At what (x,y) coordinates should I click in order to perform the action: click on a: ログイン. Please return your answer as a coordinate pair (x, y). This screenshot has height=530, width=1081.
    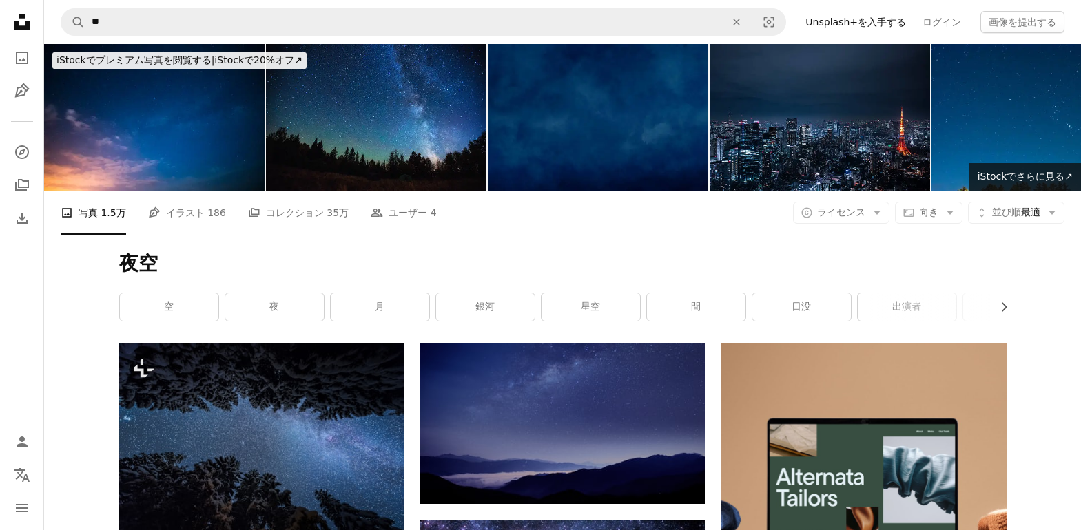
    Looking at the image, I should click on (942, 22).